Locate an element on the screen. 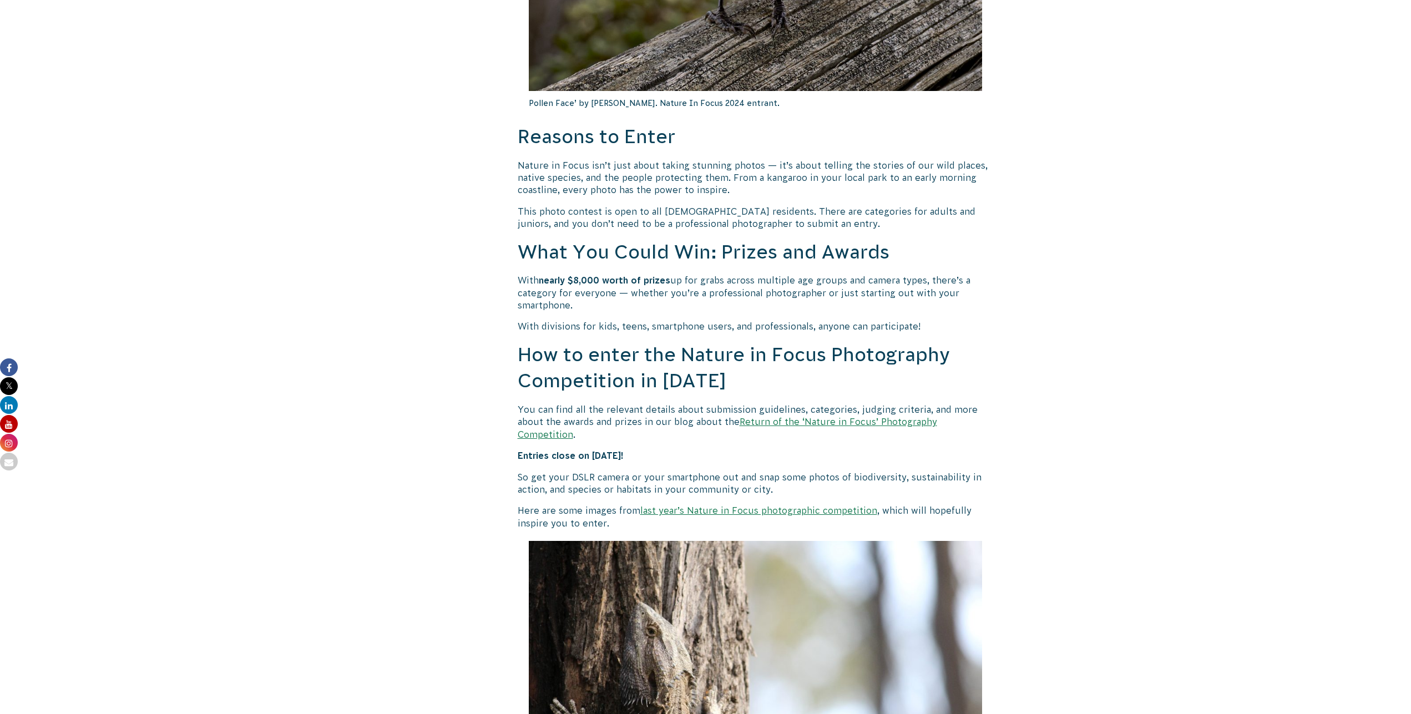 Image resolution: width=1411 pixels, height=714 pixels. strong: nearly $8,000 worth of prizes is located at coordinates (604, 280).